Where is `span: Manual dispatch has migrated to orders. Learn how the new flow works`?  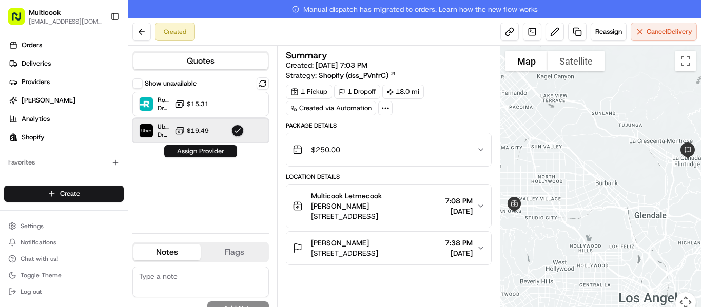 span: Manual dispatch has migrated to orders. Learn how the new flow works is located at coordinates (415, 9).